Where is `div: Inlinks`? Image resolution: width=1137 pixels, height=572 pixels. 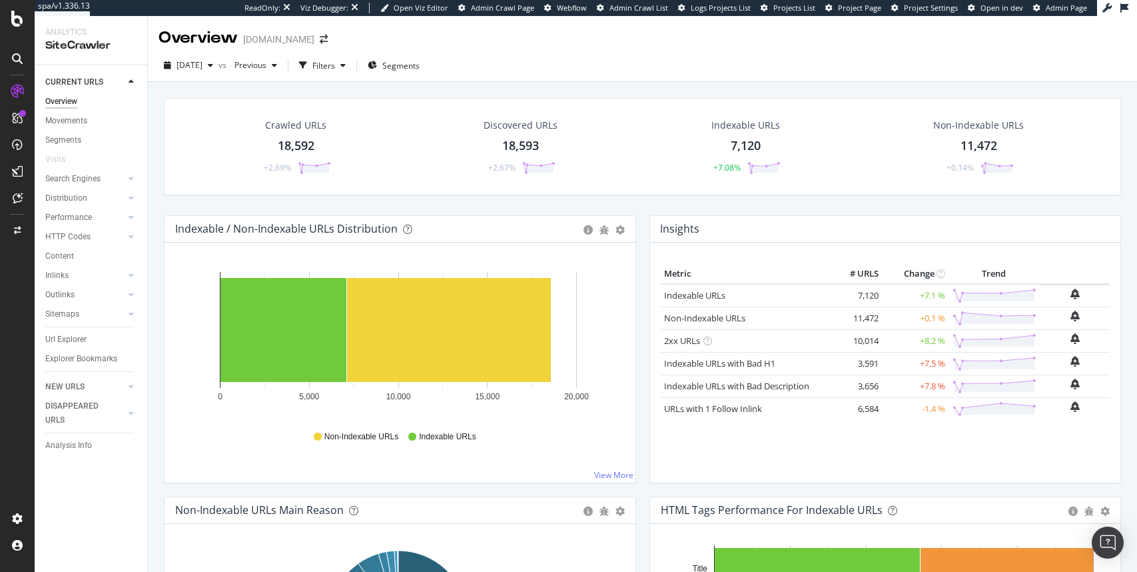 div: Inlinks is located at coordinates (57, 275).